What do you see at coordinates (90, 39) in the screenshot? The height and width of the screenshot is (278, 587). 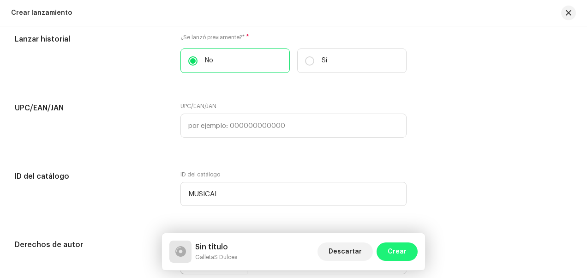 I see `h5: Lanzar historial` at bounding box center [90, 39].